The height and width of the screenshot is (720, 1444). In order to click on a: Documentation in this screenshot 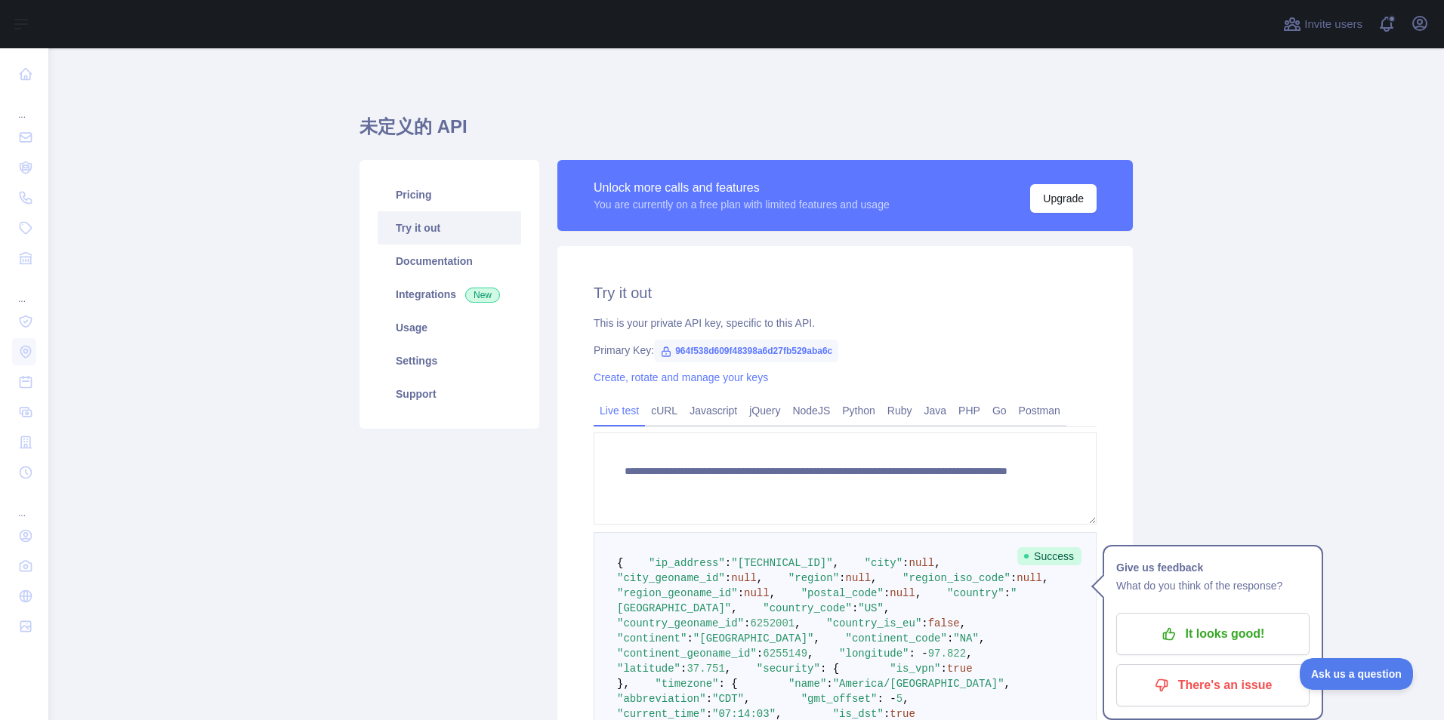, I will do `click(449, 261)`.